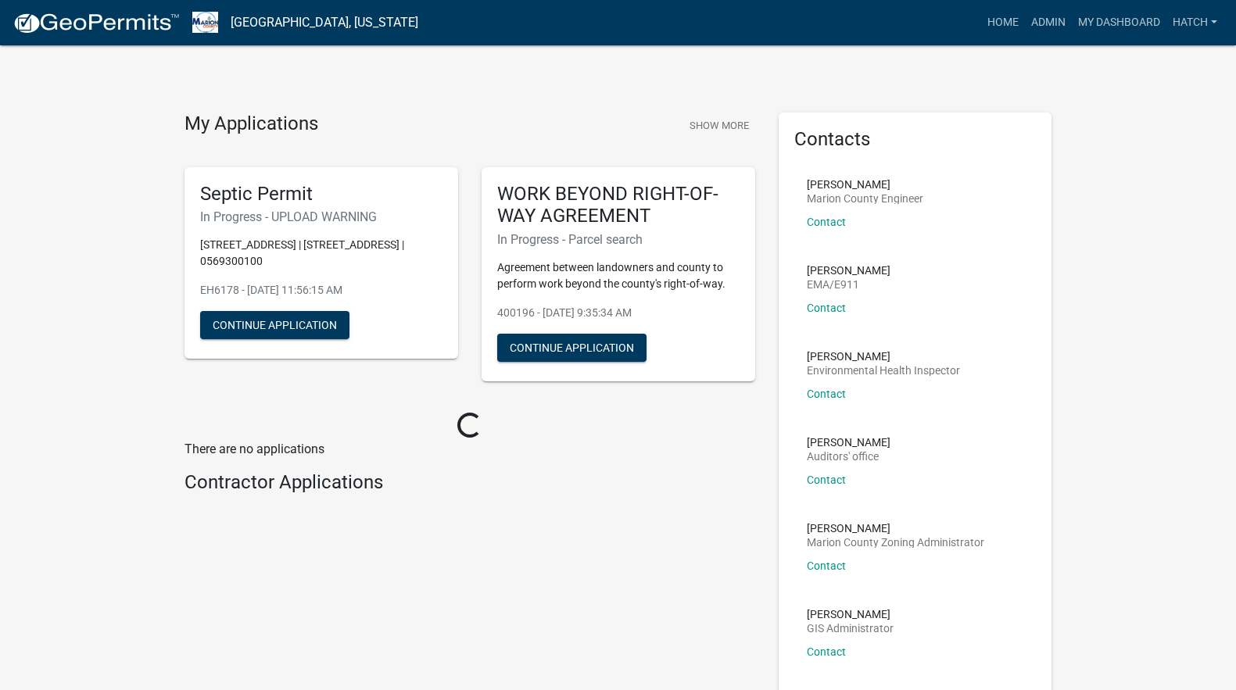 Image resolution: width=1236 pixels, height=690 pixels. Describe the element at coordinates (895, 542) in the screenshot. I see `p: Marion County Zoning Administrator` at that location.